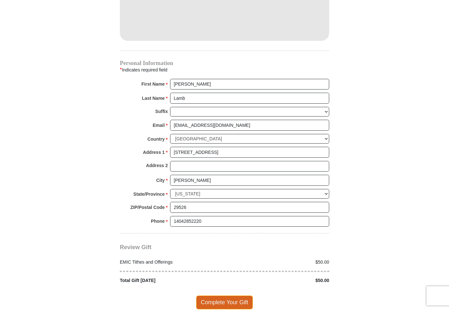  I want to click on strong: Suffix, so click(161, 111).